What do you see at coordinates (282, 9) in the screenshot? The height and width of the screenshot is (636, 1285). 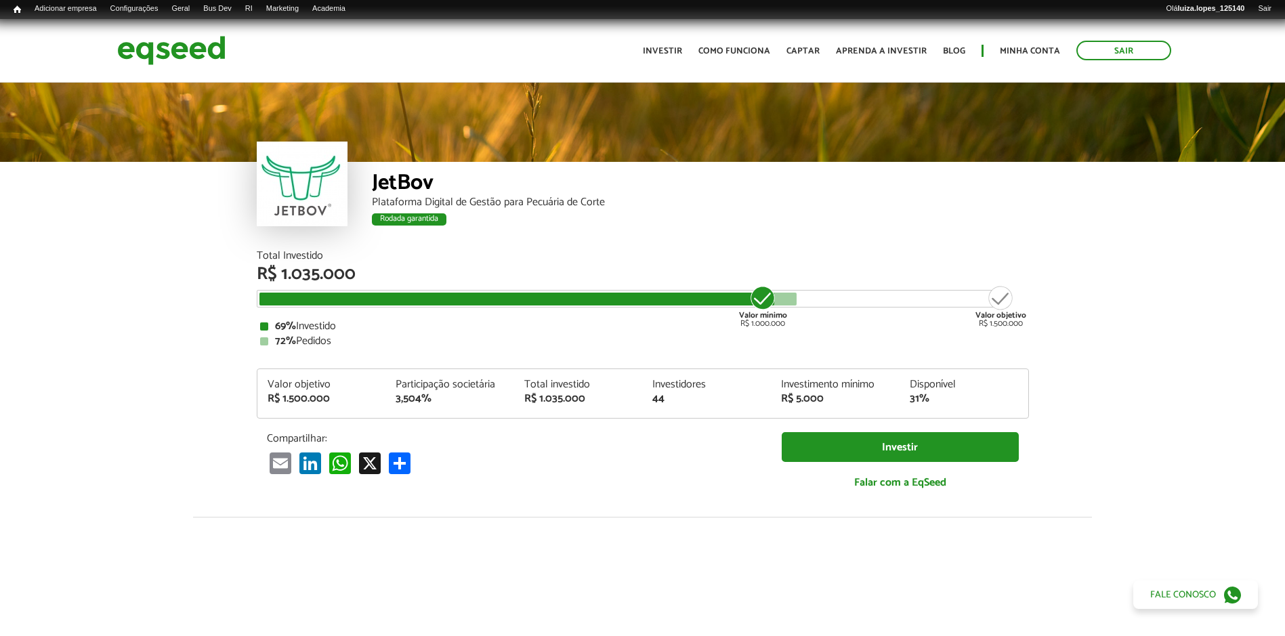 I see `a: Marketing` at bounding box center [282, 9].